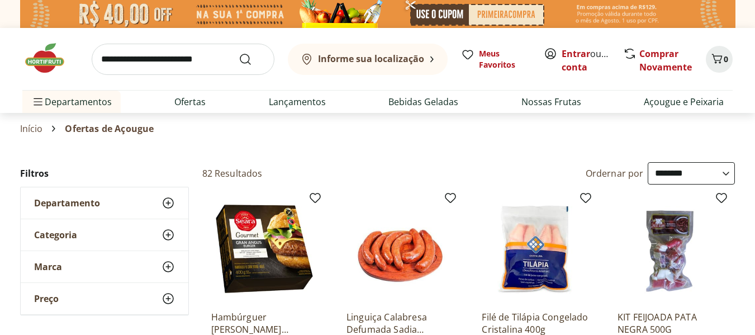 The image size is (755, 335). Describe the element at coordinates (104, 235) in the screenshot. I see `button: Categoria` at that location.